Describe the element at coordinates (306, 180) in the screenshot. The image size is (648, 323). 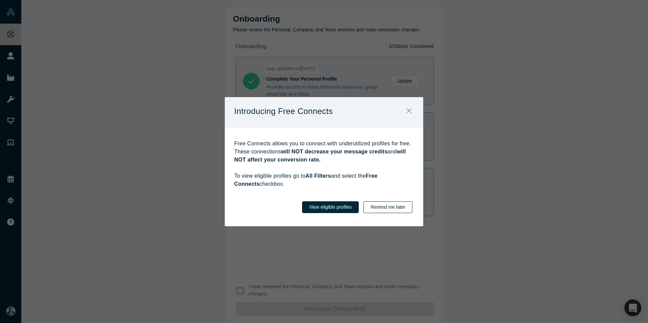
I see `strong: Free Connects` at that location.